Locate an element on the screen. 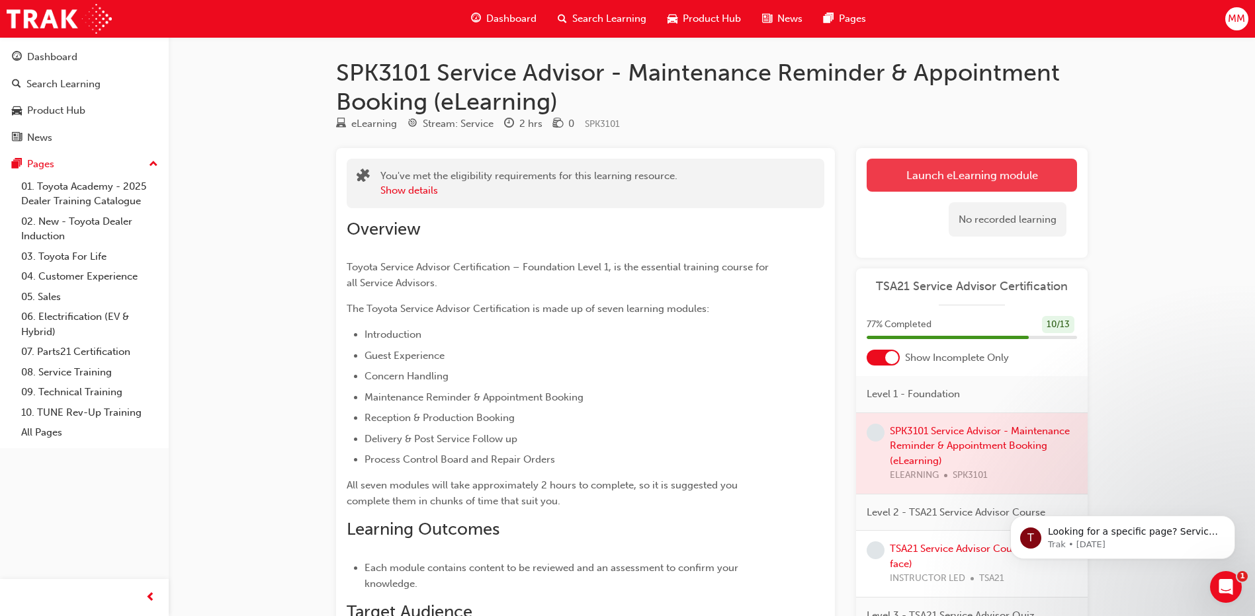  span: TSA21 Service Advisor Certification is located at coordinates (972, 286).